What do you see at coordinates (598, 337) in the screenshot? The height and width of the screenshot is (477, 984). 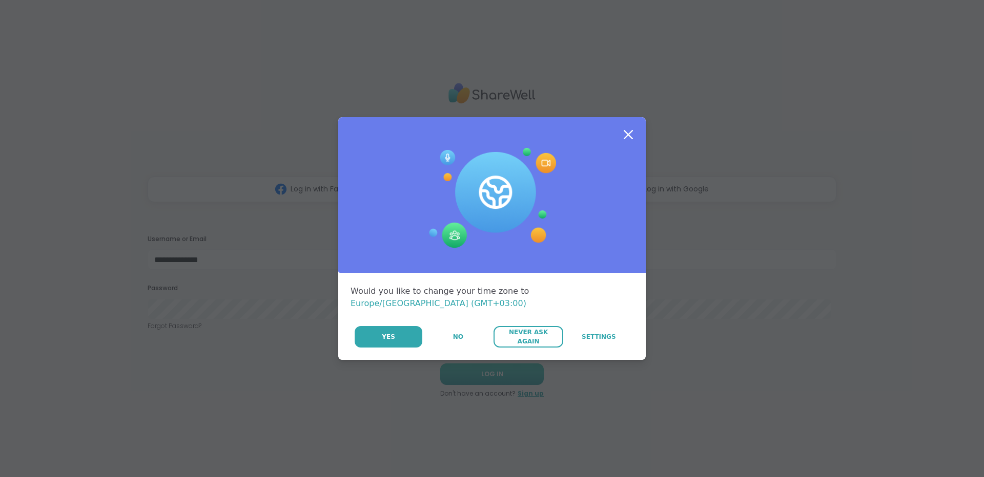 I see `span: Settings` at bounding box center [598, 337].